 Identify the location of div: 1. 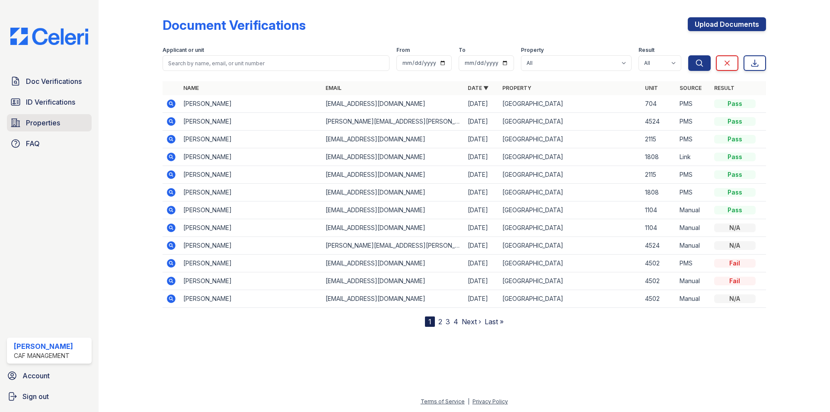
(430, 322).